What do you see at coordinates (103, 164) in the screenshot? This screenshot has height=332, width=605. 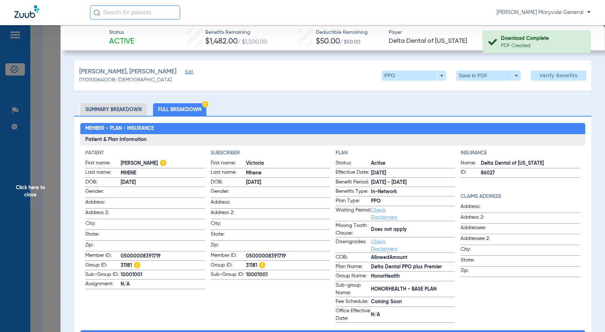 I see `span: First name:` at bounding box center [103, 164].